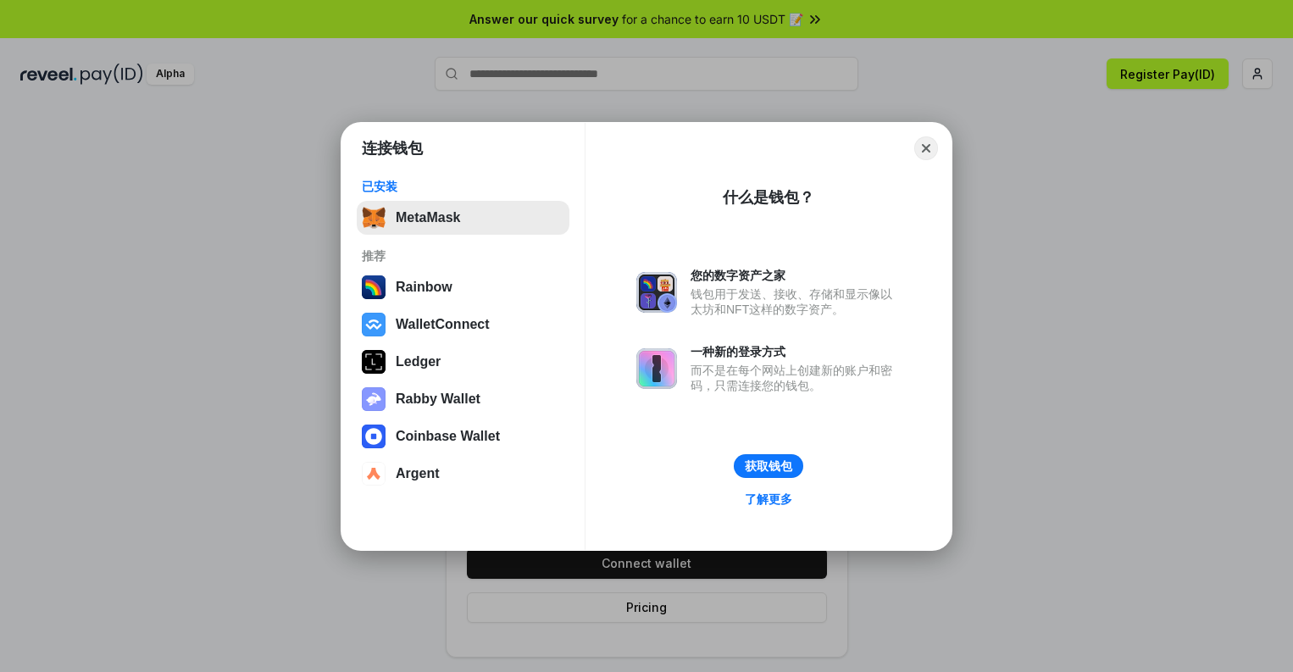 The height and width of the screenshot is (672, 1293). What do you see at coordinates (447, 436) in the screenshot?
I see `div: Coinbase Wallet` at bounding box center [447, 436].